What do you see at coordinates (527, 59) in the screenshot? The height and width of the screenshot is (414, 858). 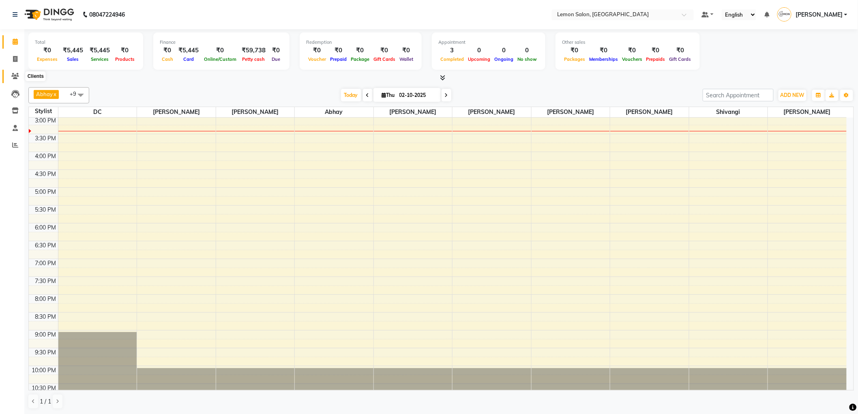 I see `span: No show` at bounding box center [527, 59].